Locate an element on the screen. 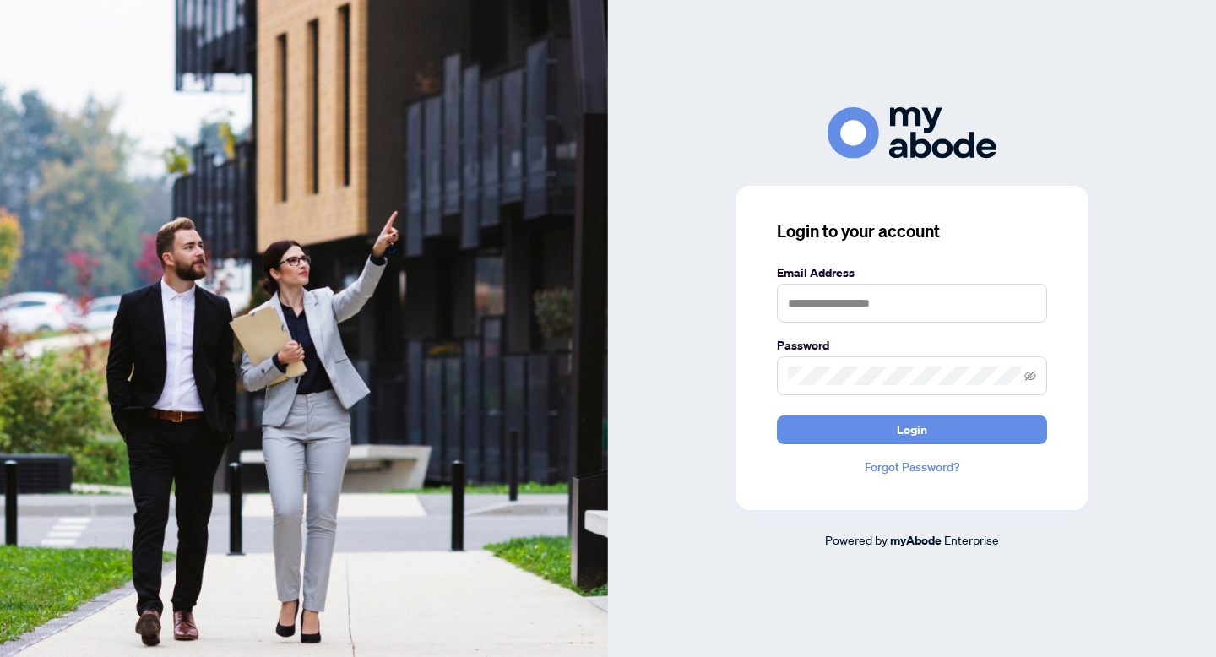 The height and width of the screenshot is (657, 1216). span: Powered by is located at coordinates (856, 540).